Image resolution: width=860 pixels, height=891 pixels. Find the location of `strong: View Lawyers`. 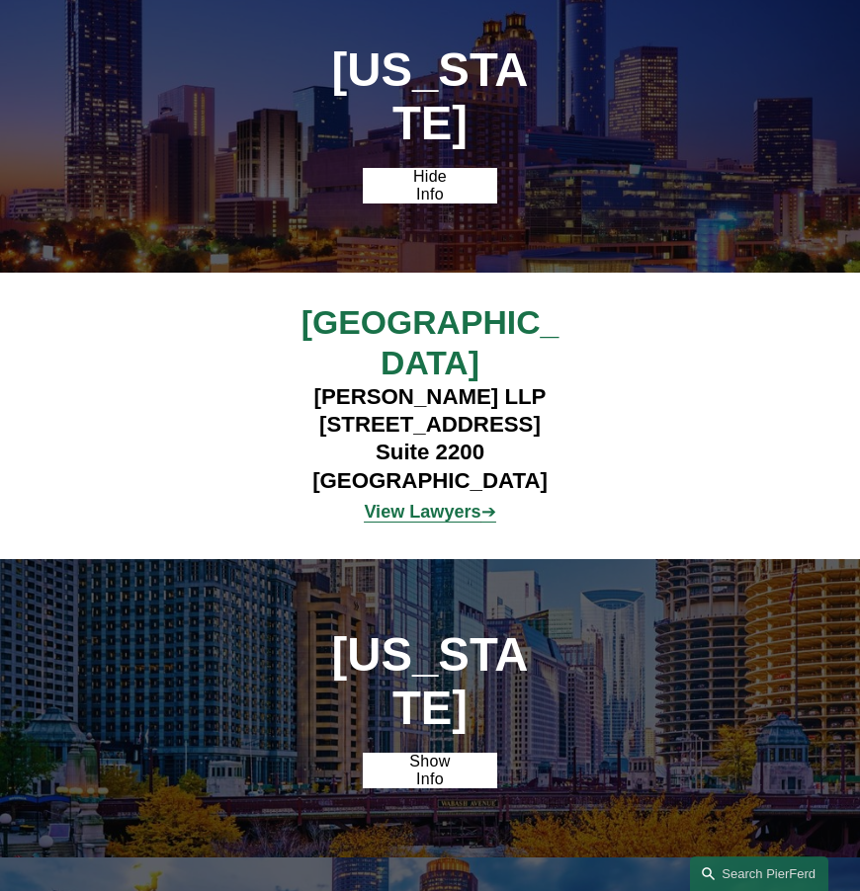

strong: View Lawyers is located at coordinates (422, 512).